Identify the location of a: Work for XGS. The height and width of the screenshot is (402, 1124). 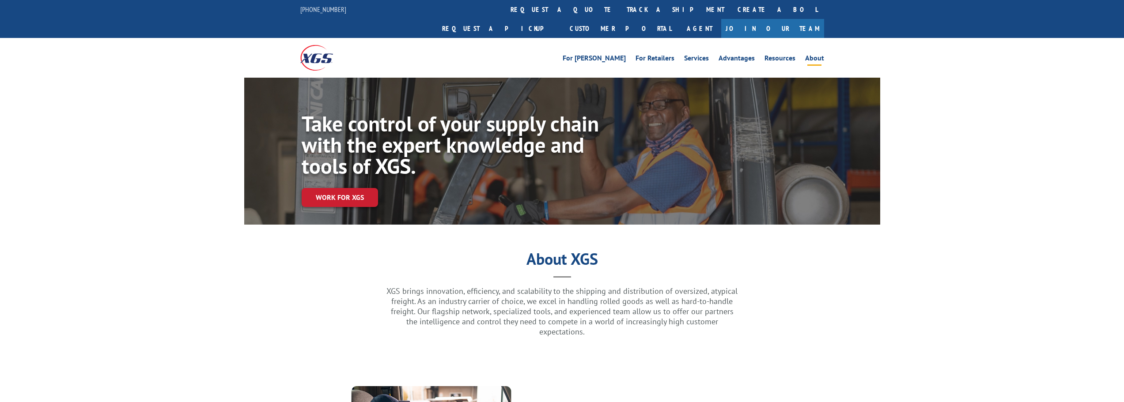
(340, 197).